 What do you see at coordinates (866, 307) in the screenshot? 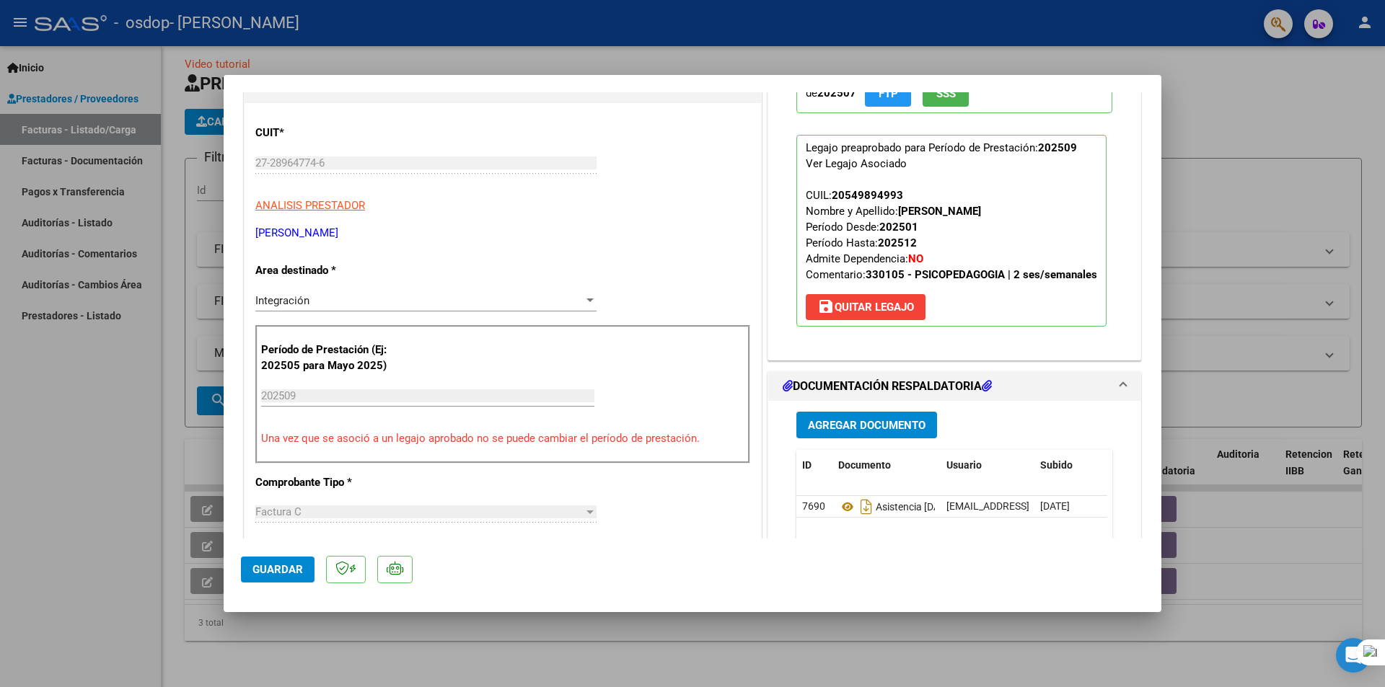
I see `button: Quitar Legajo` at bounding box center [866, 307].